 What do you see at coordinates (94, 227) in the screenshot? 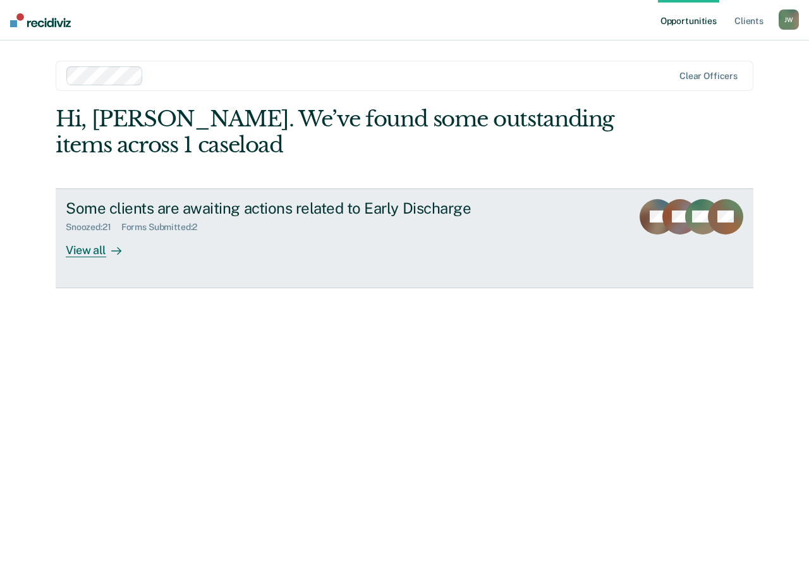
I see `div: Snoozed : 21` at bounding box center [94, 227].